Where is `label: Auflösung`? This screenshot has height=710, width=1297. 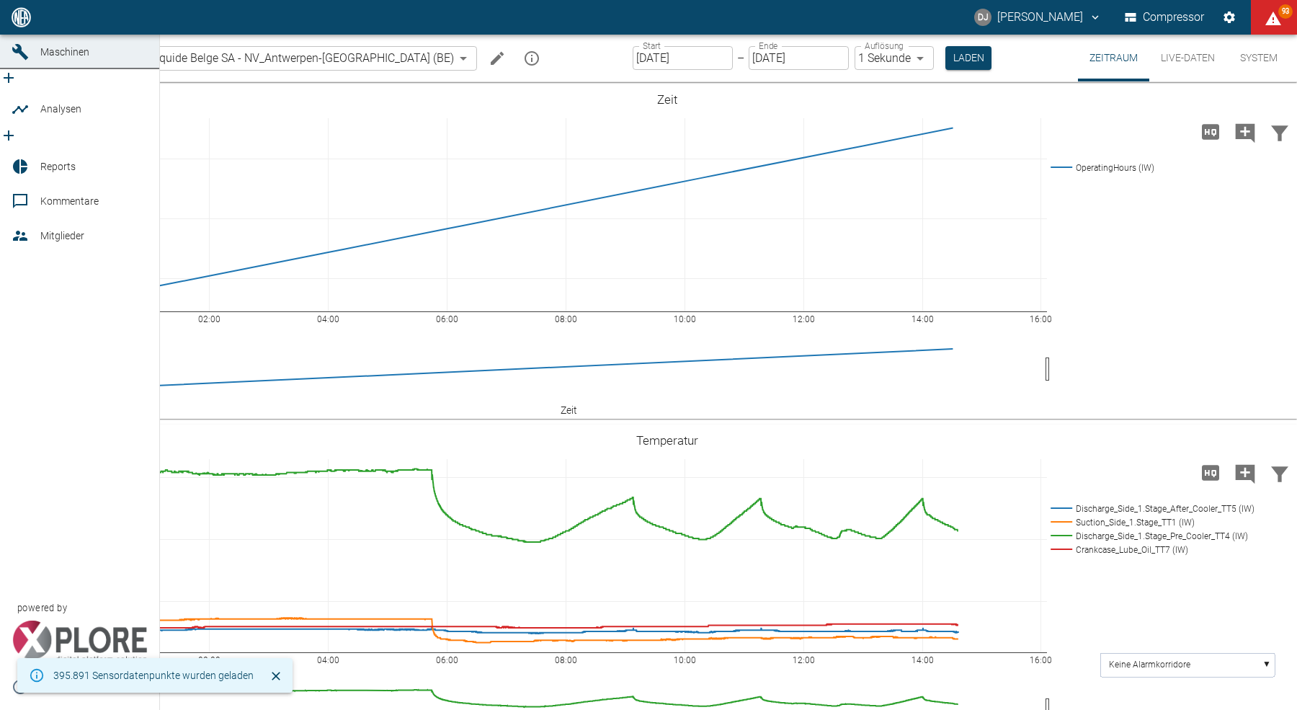 label: Auflösung is located at coordinates (884, 45).